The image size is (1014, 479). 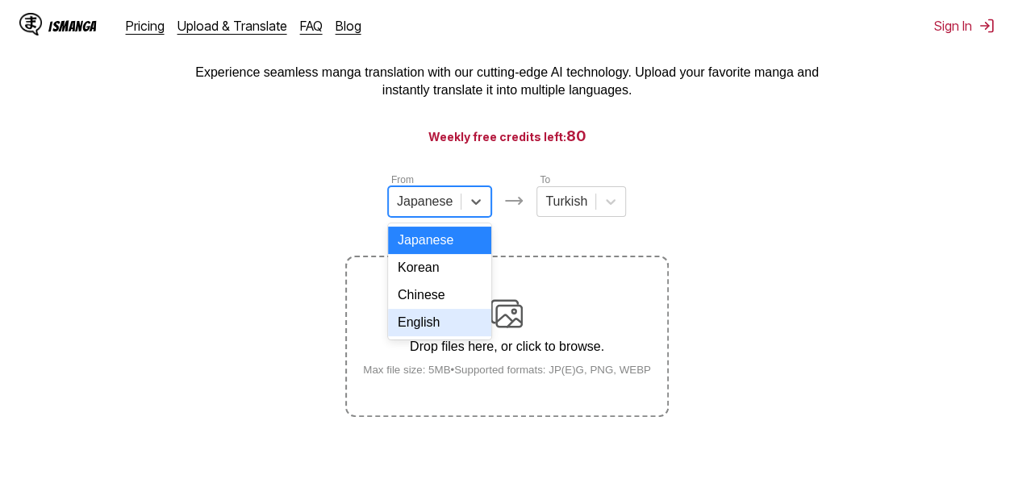 What do you see at coordinates (440, 295) in the screenshot?
I see `div: Chinese` at bounding box center [440, 295].